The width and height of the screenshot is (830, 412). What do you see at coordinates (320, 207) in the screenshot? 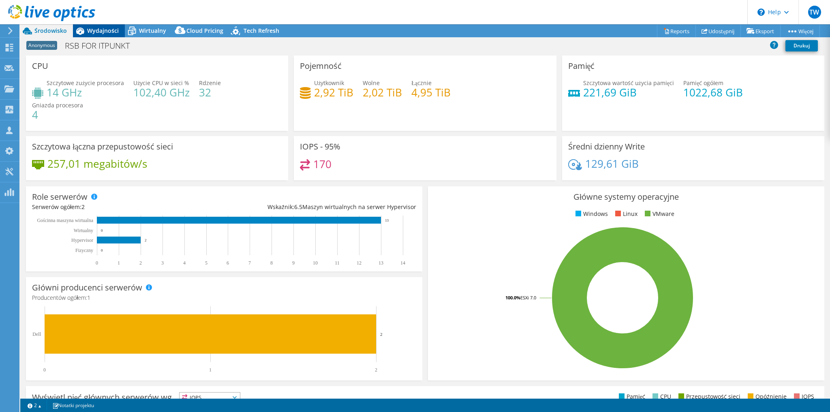
I see `div: Wskaźnik: Maszyn wirtualnych na serwer Hypervisor` at bounding box center [320, 207].